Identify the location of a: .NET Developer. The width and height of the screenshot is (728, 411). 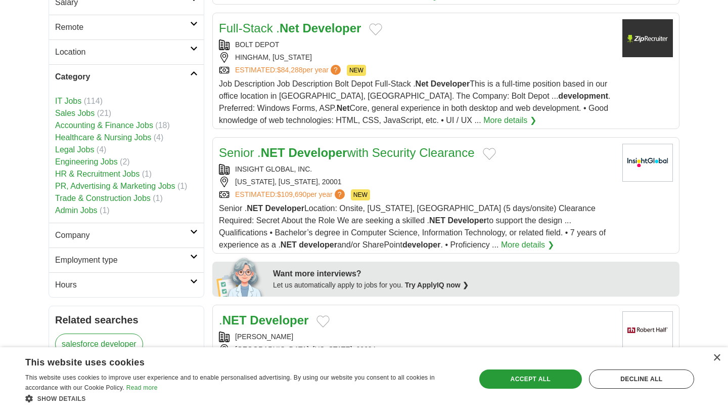
(264, 320).